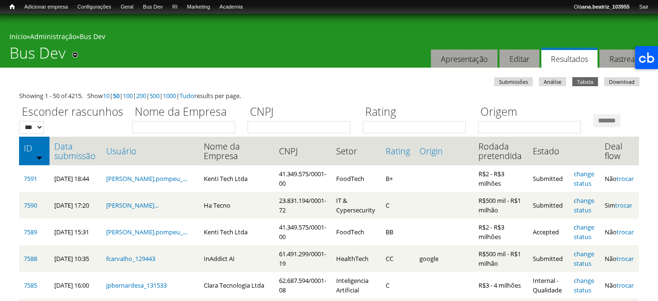  Describe the element at coordinates (303, 151) in the screenshot. I see `th: CNPJ` at that location.